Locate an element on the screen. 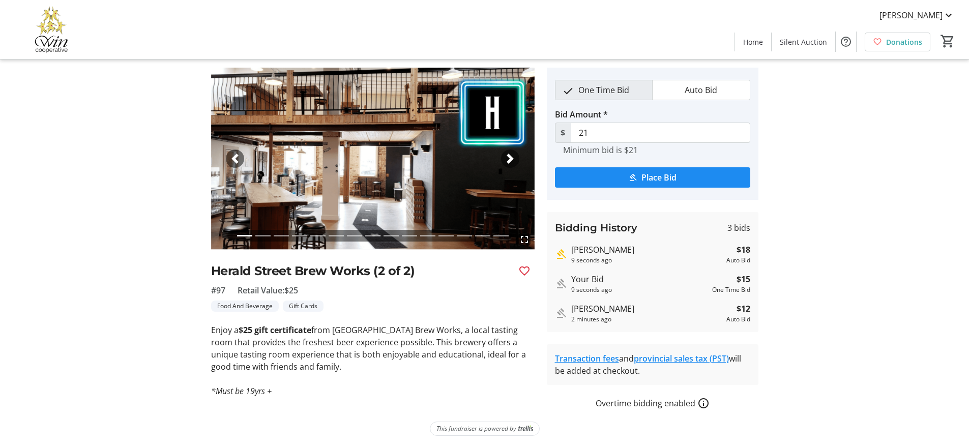 The height and width of the screenshot is (448, 969). span: Retail Value: $25 is located at coordinates (268, 291).